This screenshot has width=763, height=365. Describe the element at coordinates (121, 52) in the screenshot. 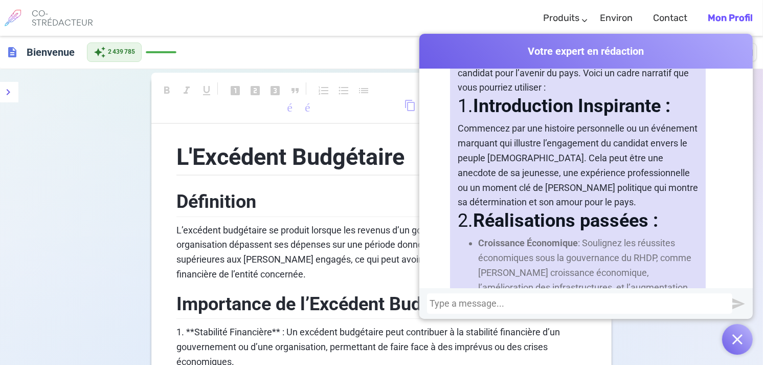

I see `span: 2 439 785` at that location.